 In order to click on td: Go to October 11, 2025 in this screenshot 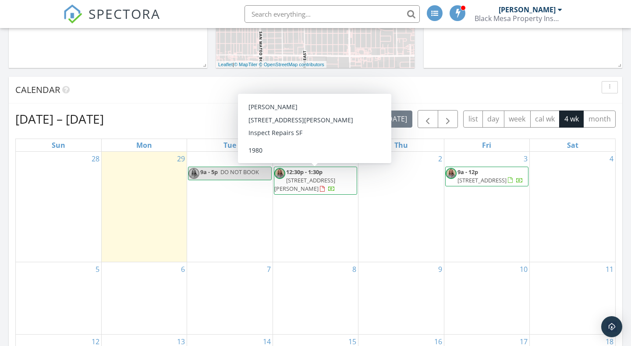, I will do `click(572, 298)`.